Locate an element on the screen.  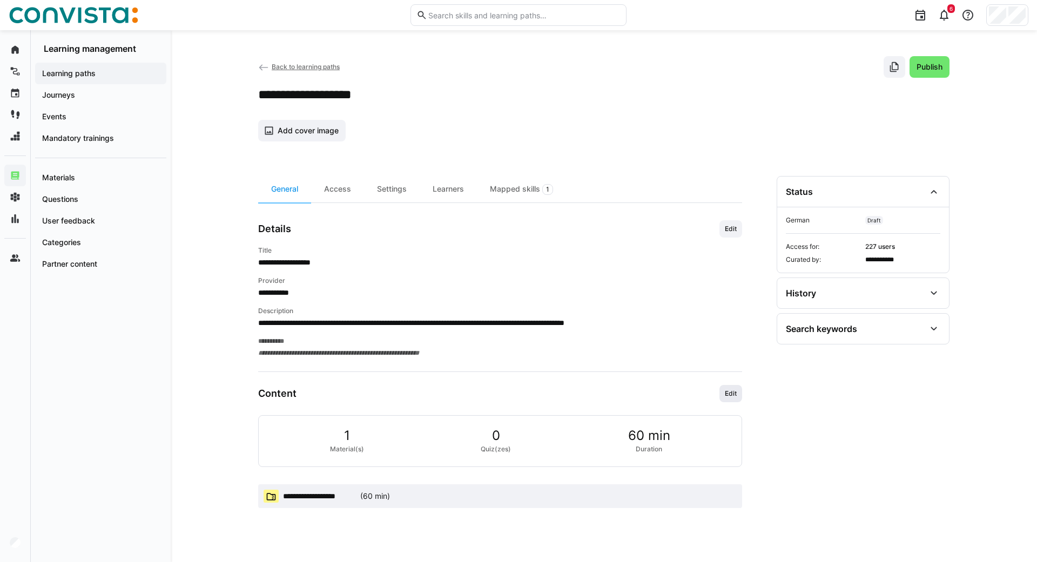
span: Duration is located at coordinates (649, 449).